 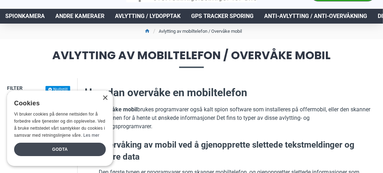 I want to click on h2: Hvordan overvåke en mobiltelefon, so click(x=231, y=93).